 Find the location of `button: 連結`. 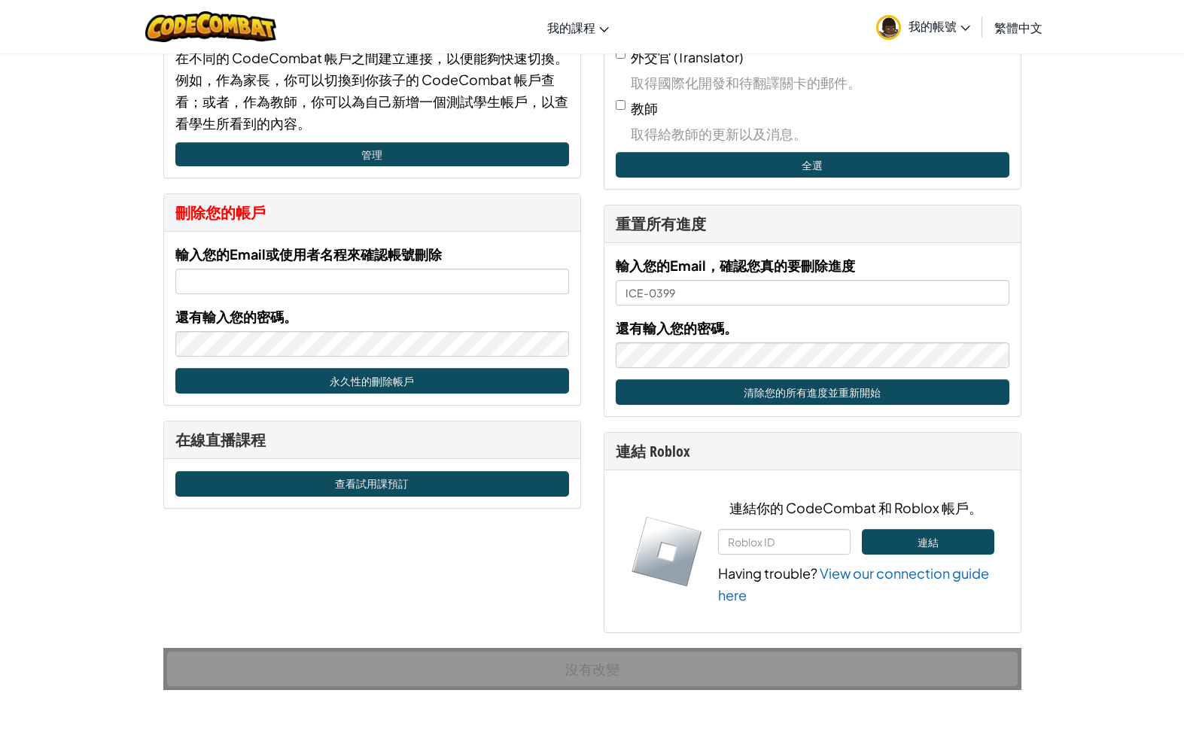

button: 連結 is located at coordinates (927, 542).